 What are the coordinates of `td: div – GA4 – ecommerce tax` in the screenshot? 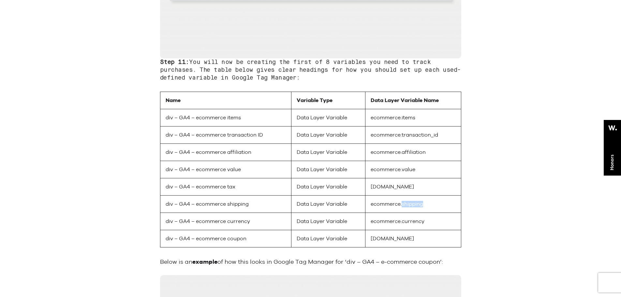 It's located at (226, 187).